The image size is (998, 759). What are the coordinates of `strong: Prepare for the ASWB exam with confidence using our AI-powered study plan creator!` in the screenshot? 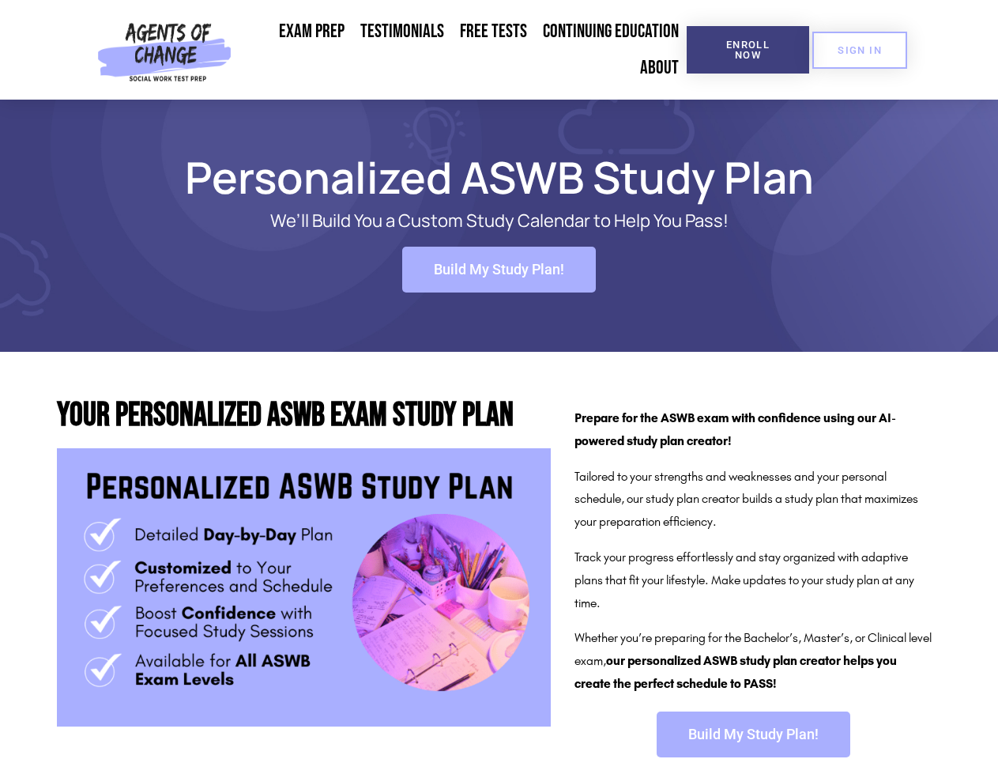 It's located at (735, 429).